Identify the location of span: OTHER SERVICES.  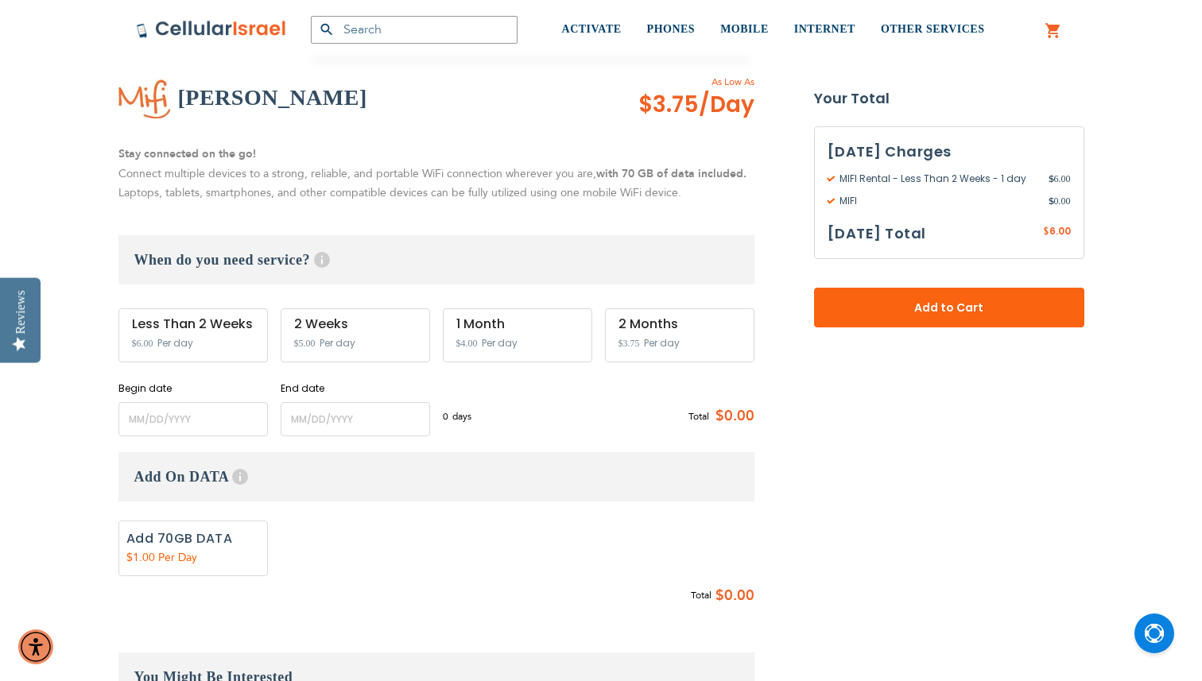
(933, 29).